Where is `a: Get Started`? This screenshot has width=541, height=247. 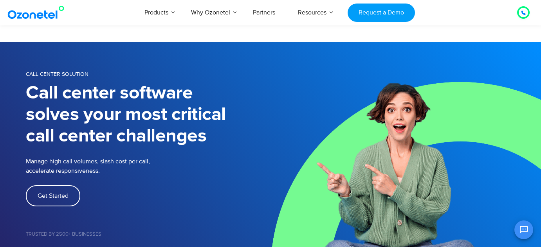 a: Get Started is located at coordinates (53, 196).